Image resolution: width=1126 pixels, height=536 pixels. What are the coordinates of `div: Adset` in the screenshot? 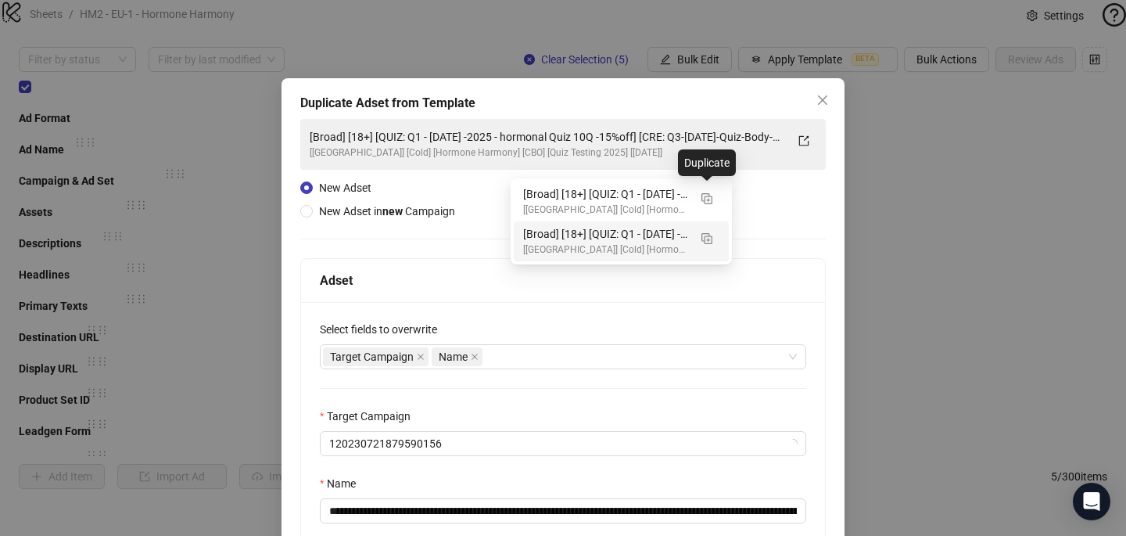 It's located at (563, 280).